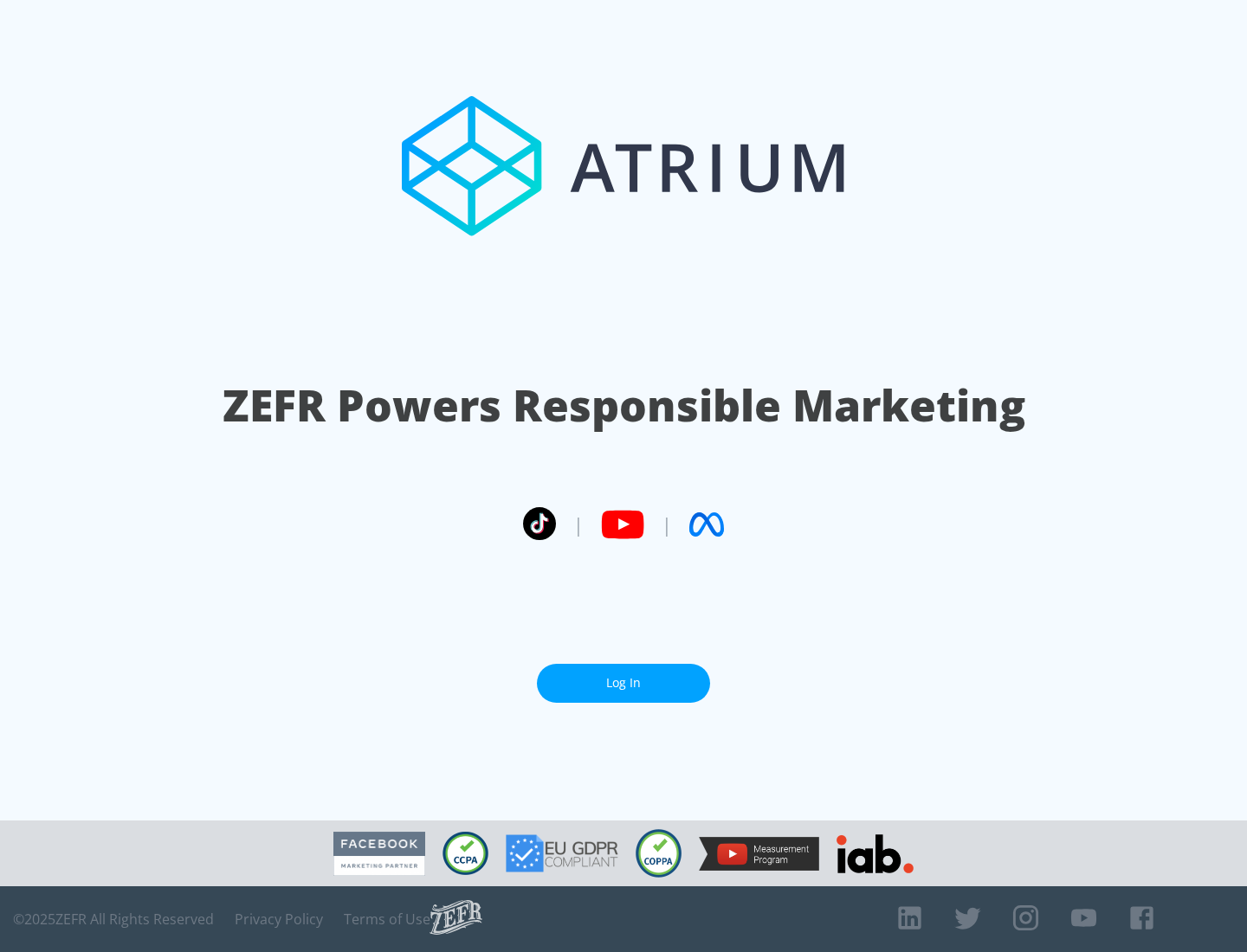  I want to click on img: GDPR Compliant, so click(562, 854).